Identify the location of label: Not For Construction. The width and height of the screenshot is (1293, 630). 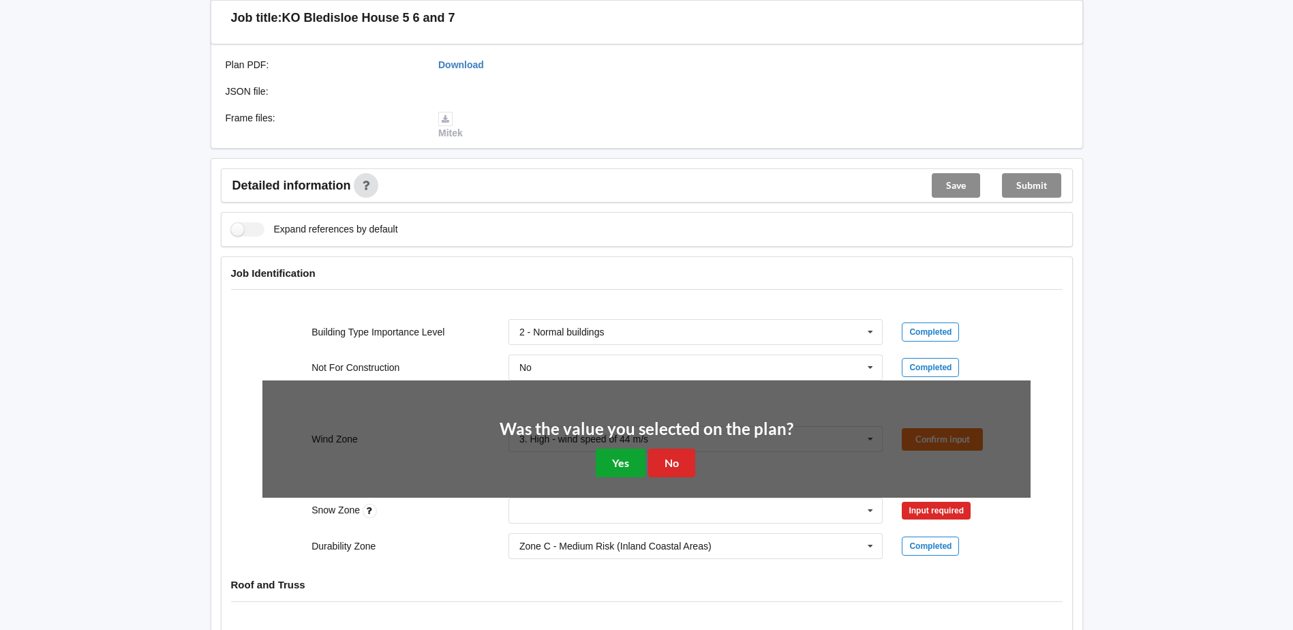
(355, 367).